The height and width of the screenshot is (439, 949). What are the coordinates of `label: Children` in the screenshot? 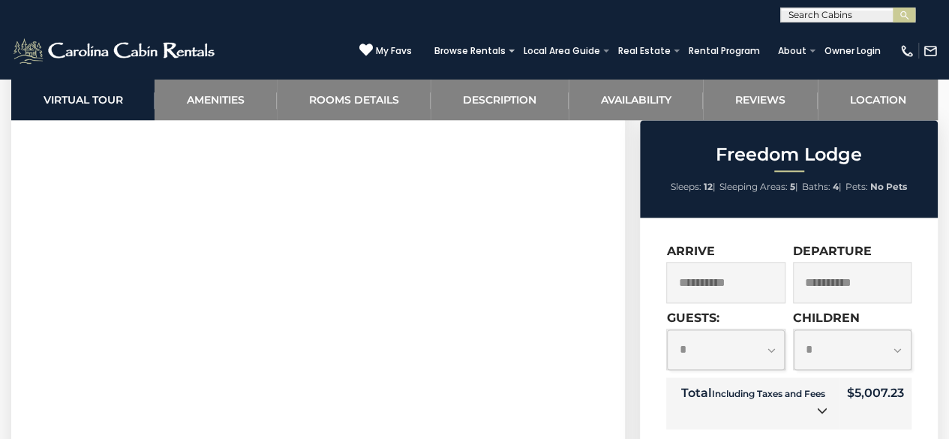 It's located at (826, 317).